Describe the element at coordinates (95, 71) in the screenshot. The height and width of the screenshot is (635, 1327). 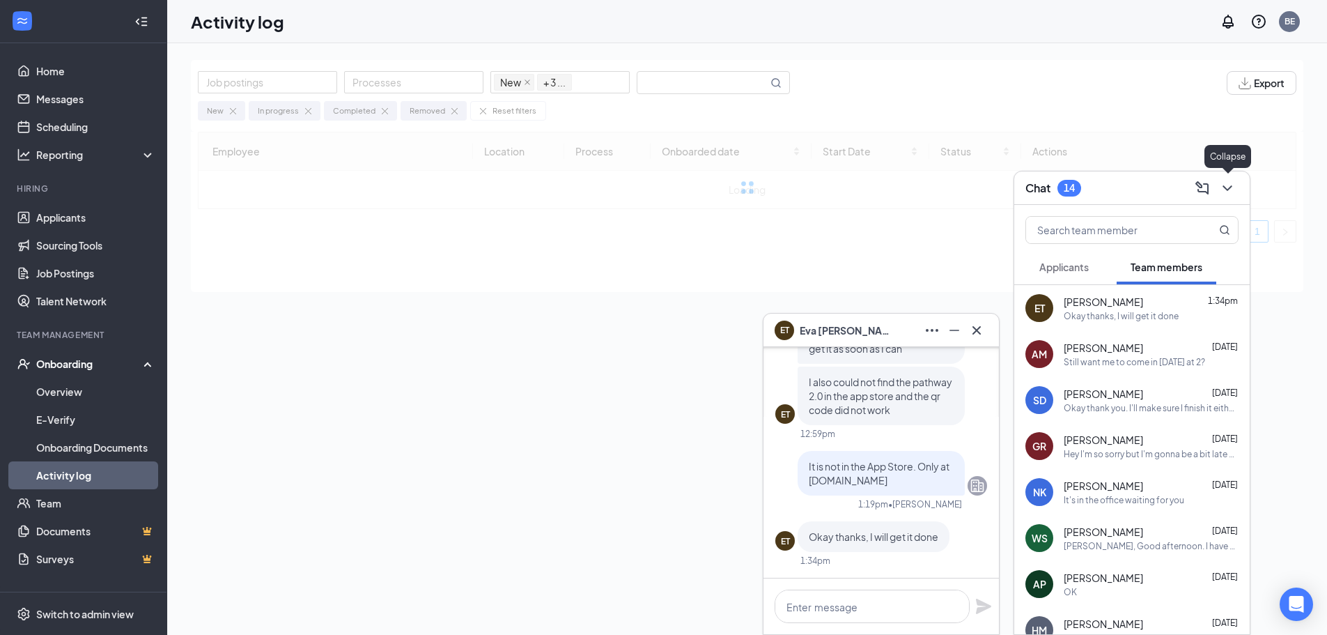
I see `a: Home` at that location.